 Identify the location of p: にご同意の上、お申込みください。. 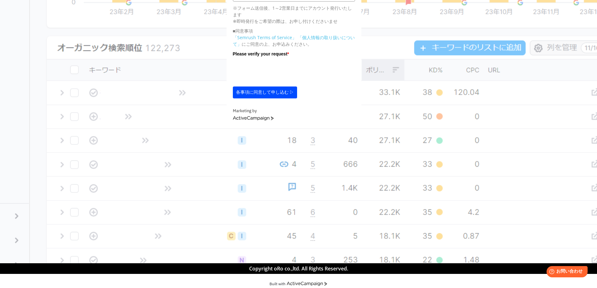
(294, 41).